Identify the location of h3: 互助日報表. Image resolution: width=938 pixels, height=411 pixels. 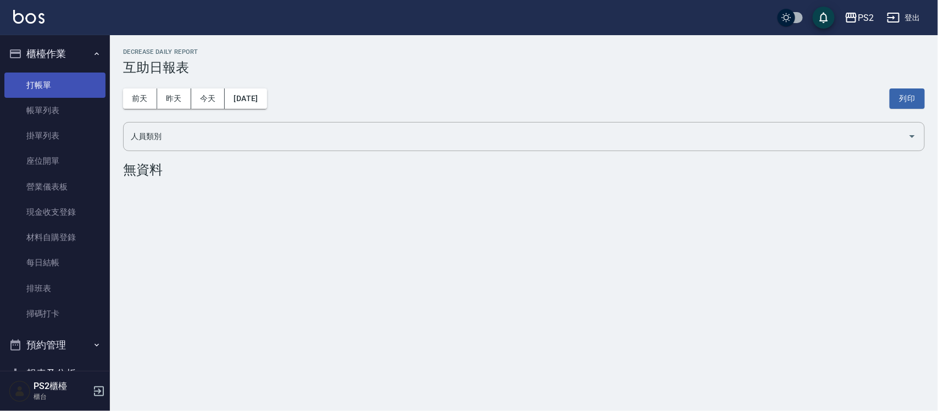
(524, 68).